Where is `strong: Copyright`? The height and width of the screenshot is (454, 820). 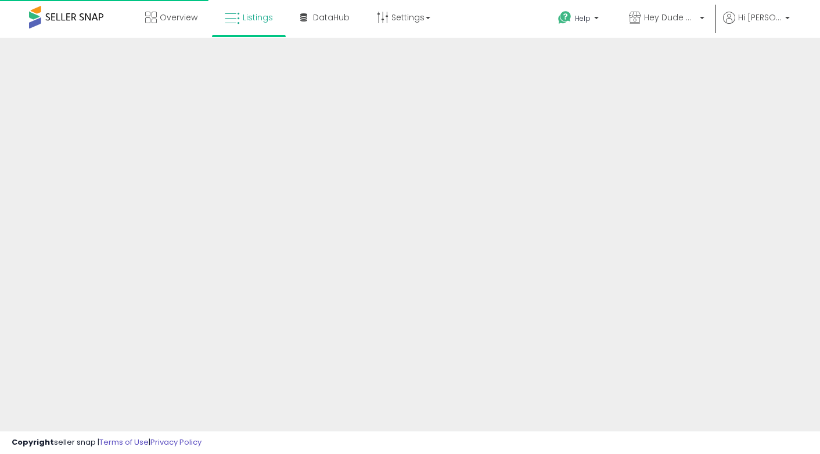 strong: Copyright is located at coordinates (33, 442).